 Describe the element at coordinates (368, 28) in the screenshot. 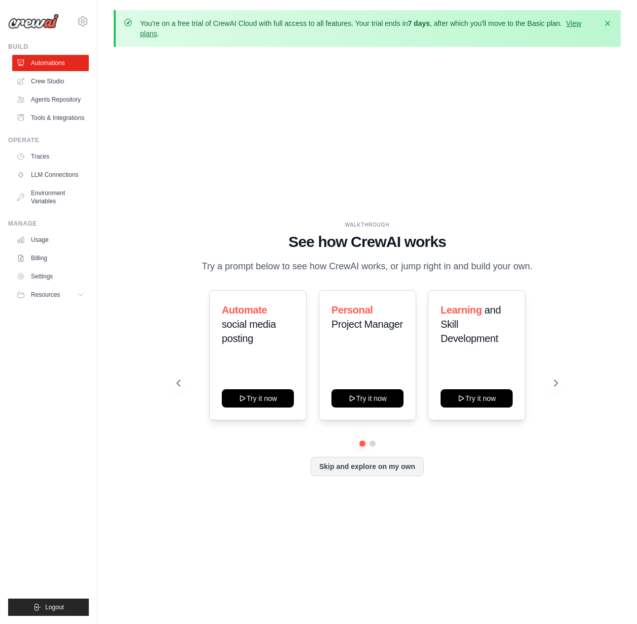

I see `p: You're on a free trial of CrewAI Cloud with full access to all features. Your trial ends in , aft...` at that location.